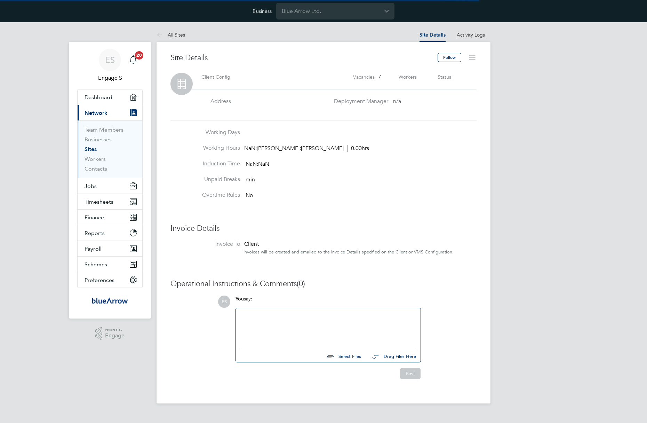  Describe the element at coordinates (110, 186) in the screenshot. I see `button: Jobs` at that location.